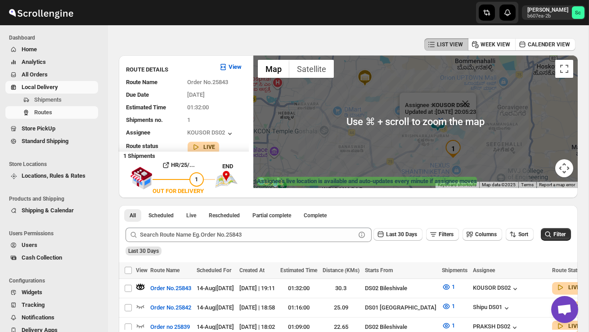  What do you see at coordinates (48, 210) in the screenshot?
I see `span: Shipping & Calendar` at bounding box center [48, 210].